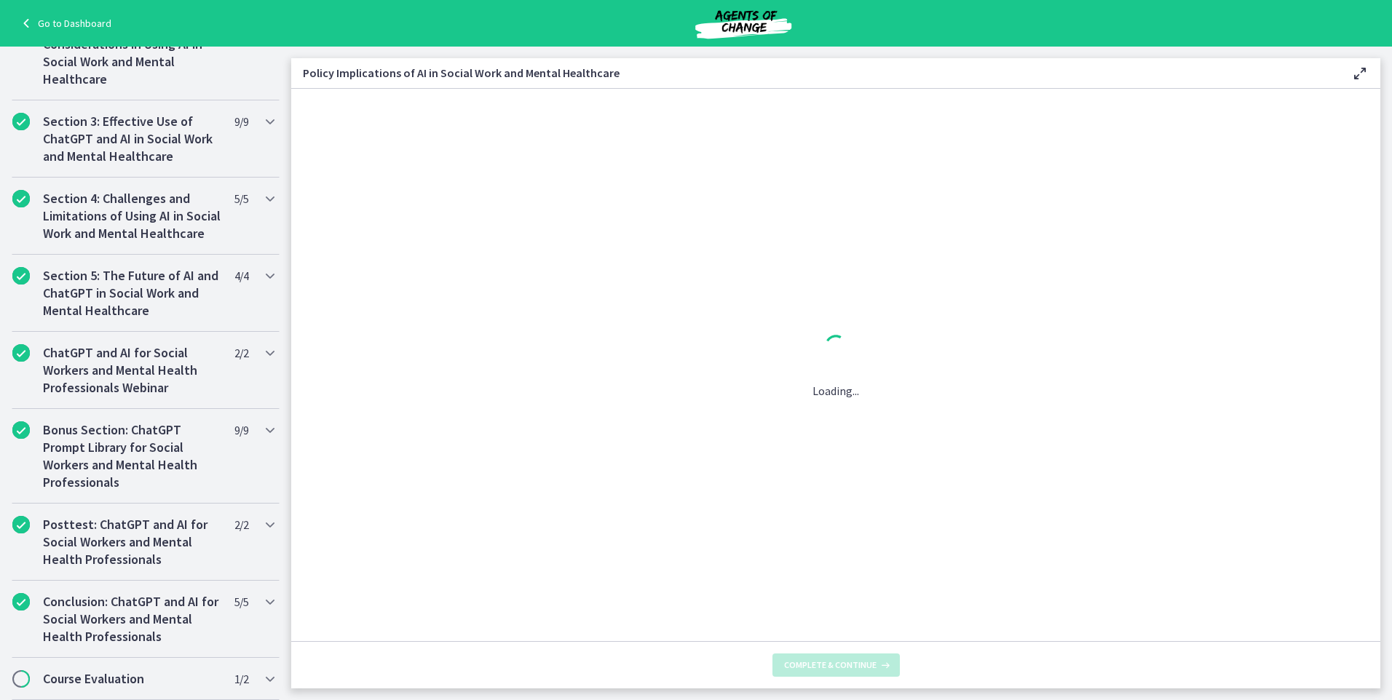 Image resolution: width=1392 pixels, height=700 pixels. I want to click on p: Loading..., so click(836, 391).